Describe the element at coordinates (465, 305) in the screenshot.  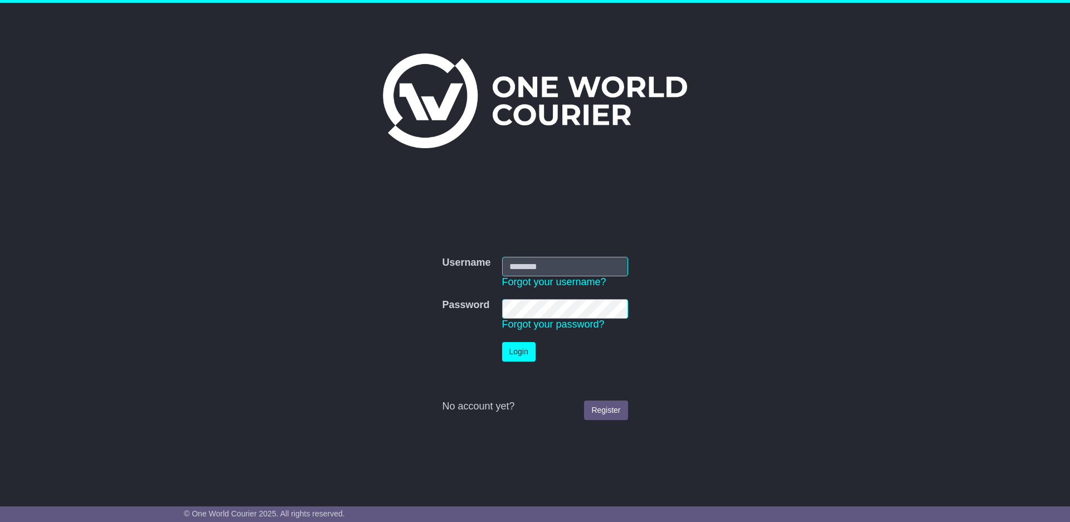
I see `label: Password` at that location.